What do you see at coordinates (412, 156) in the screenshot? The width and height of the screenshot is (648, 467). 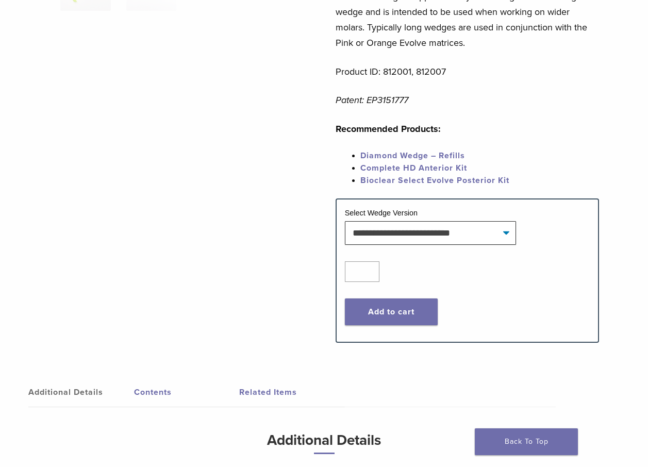 I see `a: Diamond Wedge – Refills` at bounding box center [412, 156].